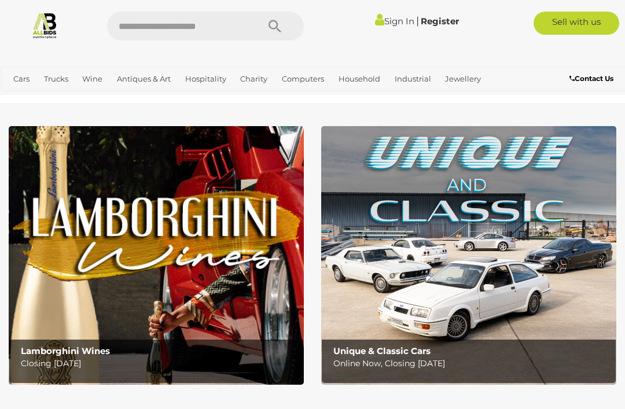 This screenshot has height=409, width=625. What do you see at coordinates (591, 78) in the screenshot?
I see `b: Contact Us` at bounding box center [591, 78].